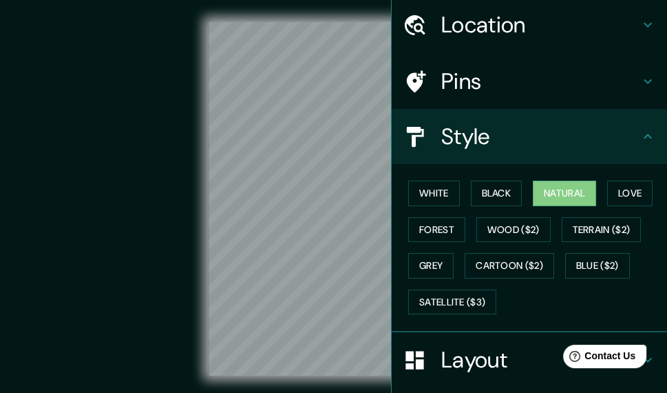  What do you see at coordinates (630, 193) in the screenshot?
I see `button: Love` at bounding box center [630, 193].